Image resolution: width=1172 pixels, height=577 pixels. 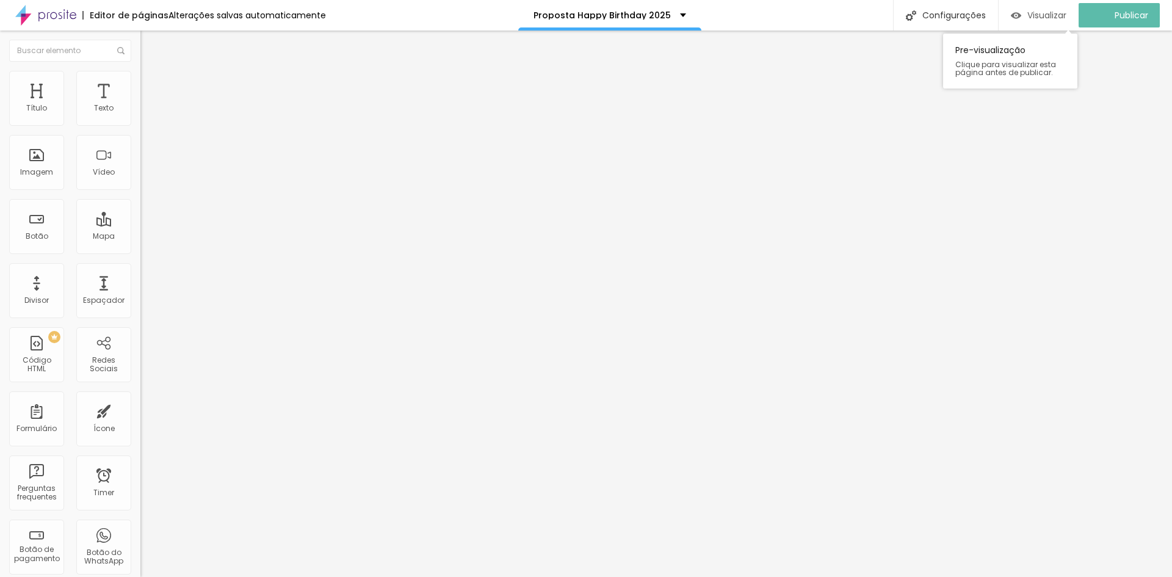 I want to click on img: view-1.svg, so click(x=1015, y=15).